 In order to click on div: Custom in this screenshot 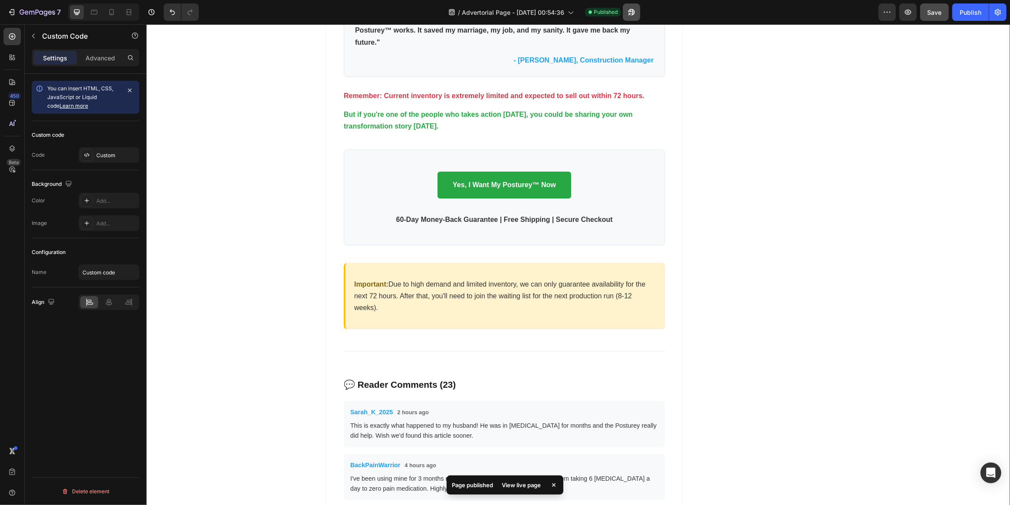, I will do `click(117, 155)`.